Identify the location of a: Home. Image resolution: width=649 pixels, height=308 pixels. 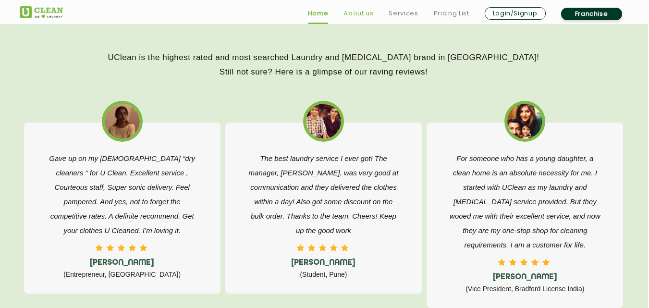
(318, 13).